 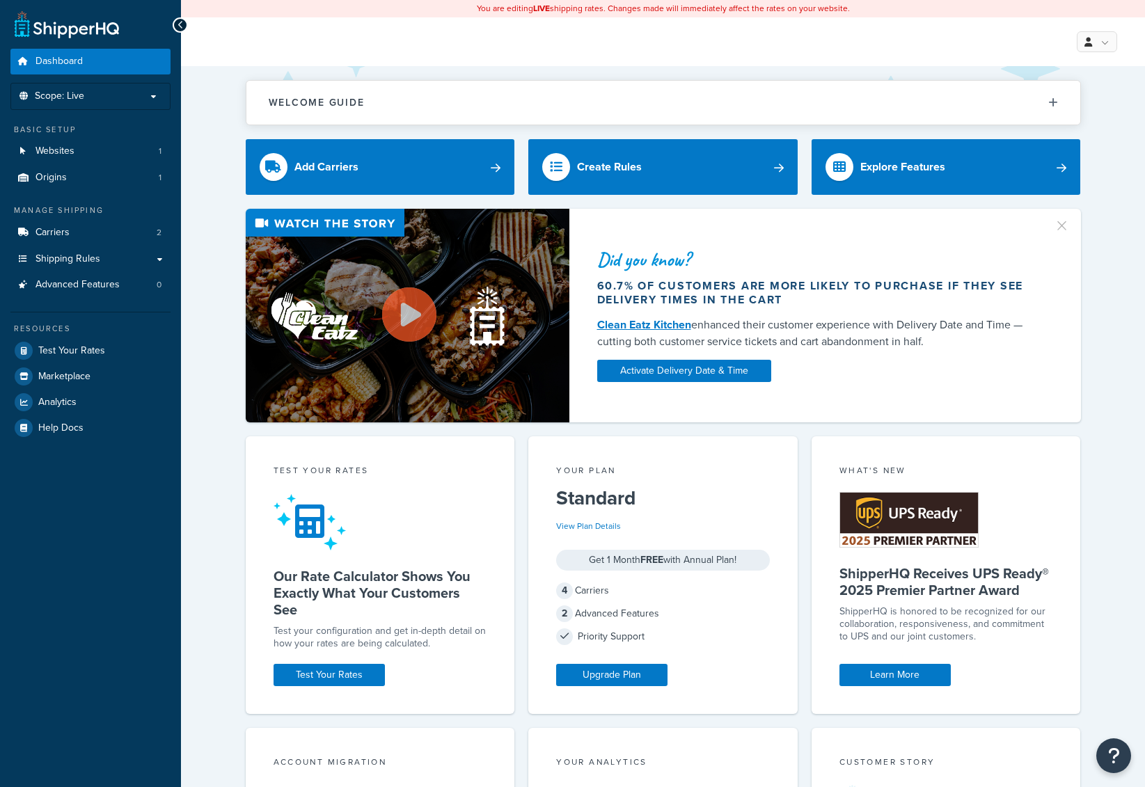 What do you see at coordinates (663, 560) in the screenshot?
I see `div: Get 1 Month with Annual Plan!` at bounding box center [663, 560].